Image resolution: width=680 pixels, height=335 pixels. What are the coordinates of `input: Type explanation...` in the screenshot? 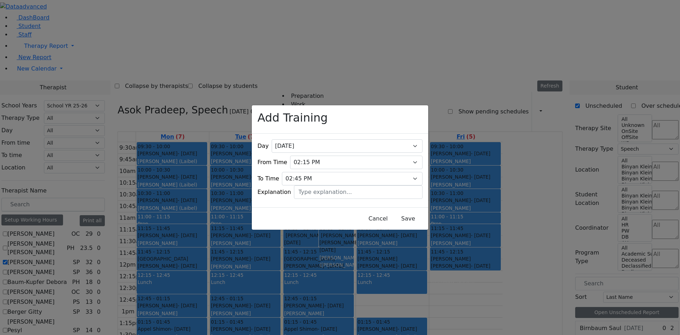 It's located at (358, 192).